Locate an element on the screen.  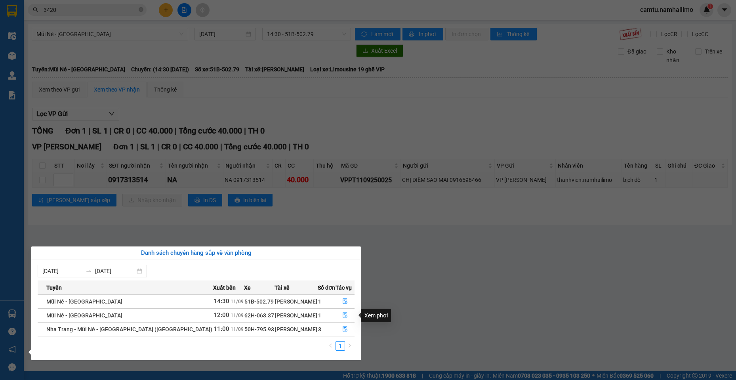
span: swap-right is located at coordinates (89, 271).